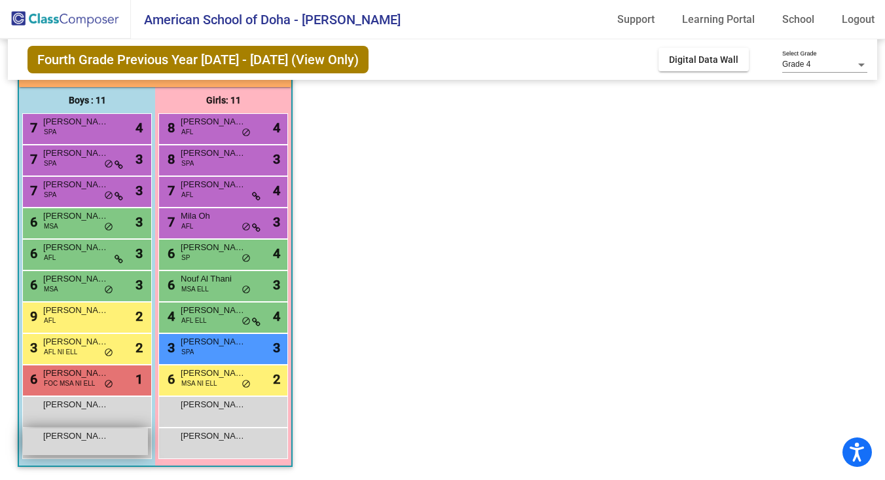 The width and height of the screenshot is (885, 480). I want to click on a: Logout, so click(858, 20).